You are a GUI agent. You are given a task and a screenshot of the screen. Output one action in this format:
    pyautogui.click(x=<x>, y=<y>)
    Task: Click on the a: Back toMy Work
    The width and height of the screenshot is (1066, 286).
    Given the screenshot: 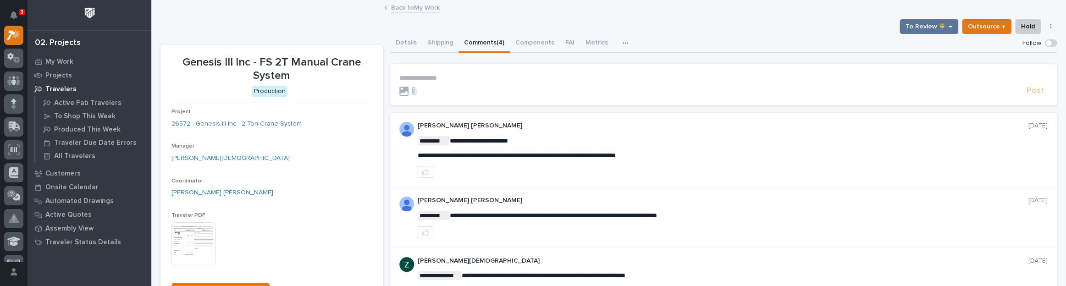 What is the action you would take?
    pyautogui.click(x=415, y=7)
    